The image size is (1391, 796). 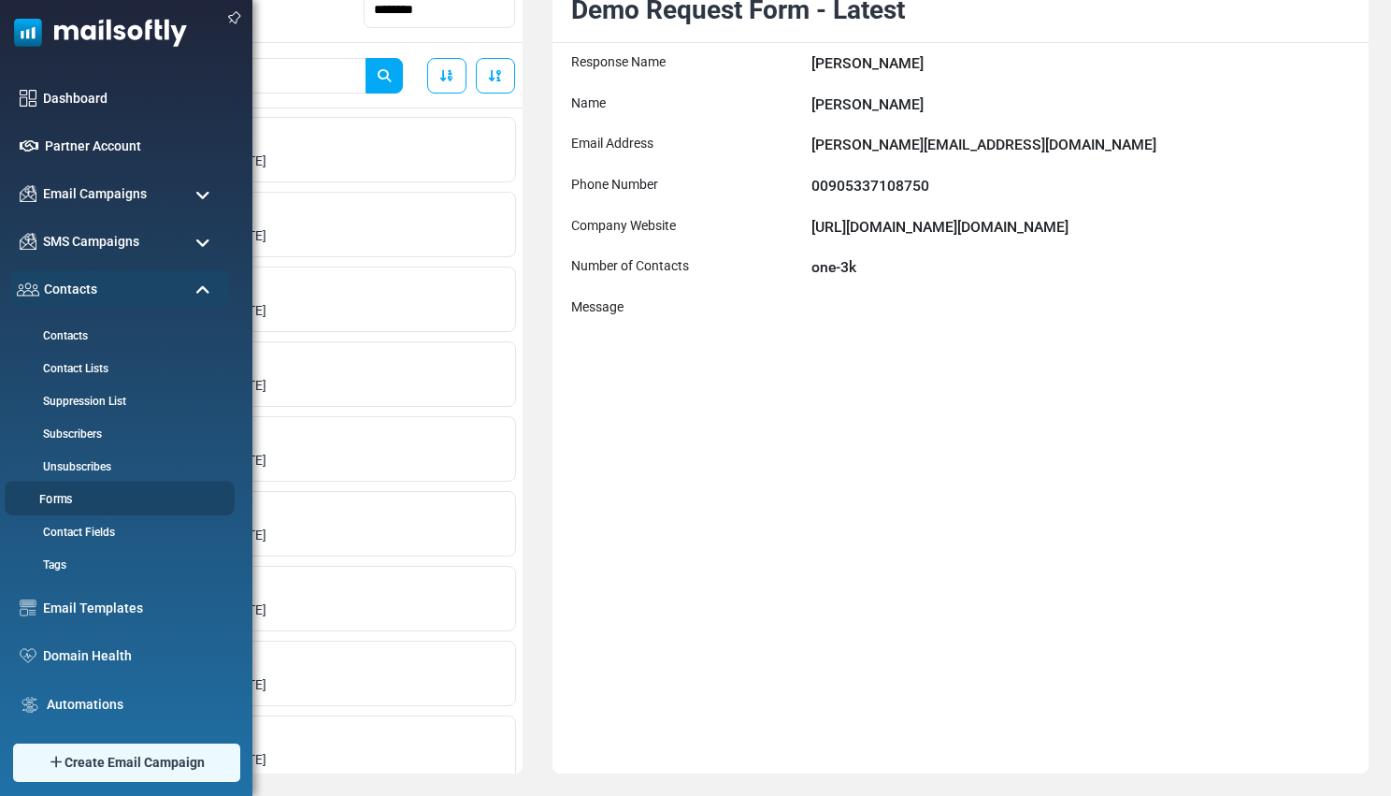 What do you see at coordinates (133, 704) in the screenshot?
I see `a: Automations` at bounding box center [133, 704].